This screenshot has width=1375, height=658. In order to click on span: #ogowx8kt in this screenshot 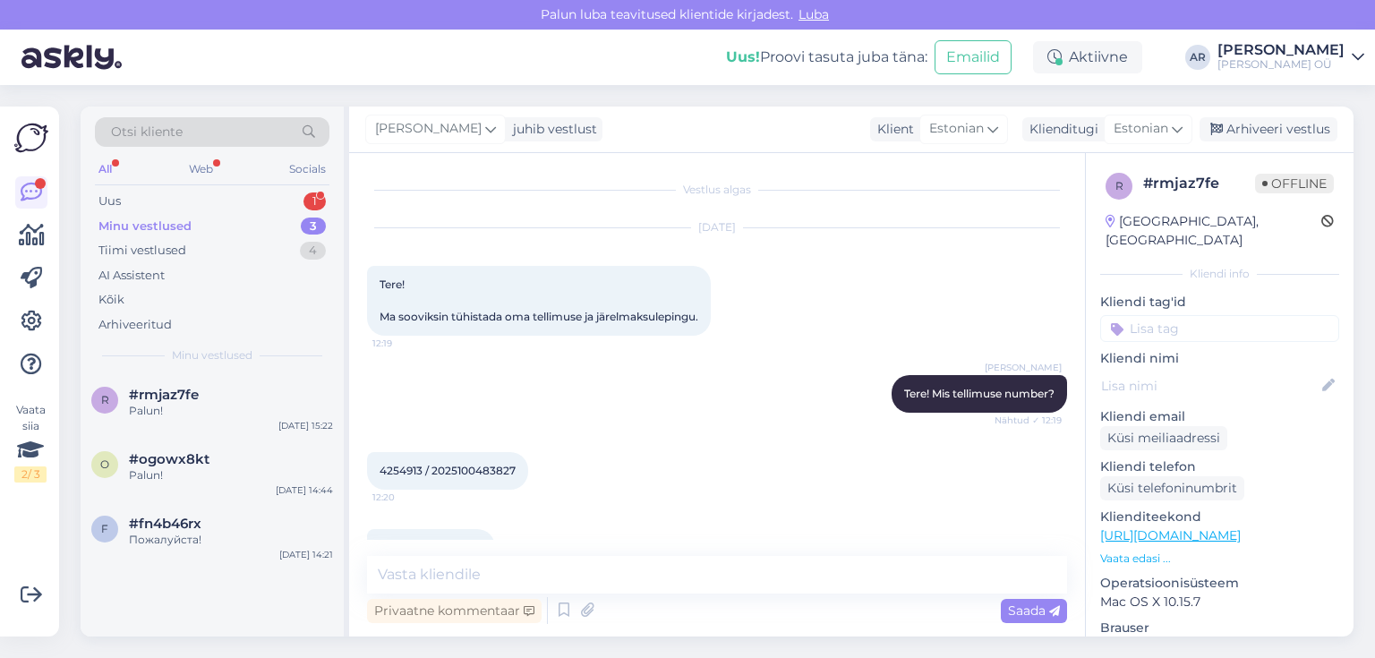, I will do `click(169, 459)`.